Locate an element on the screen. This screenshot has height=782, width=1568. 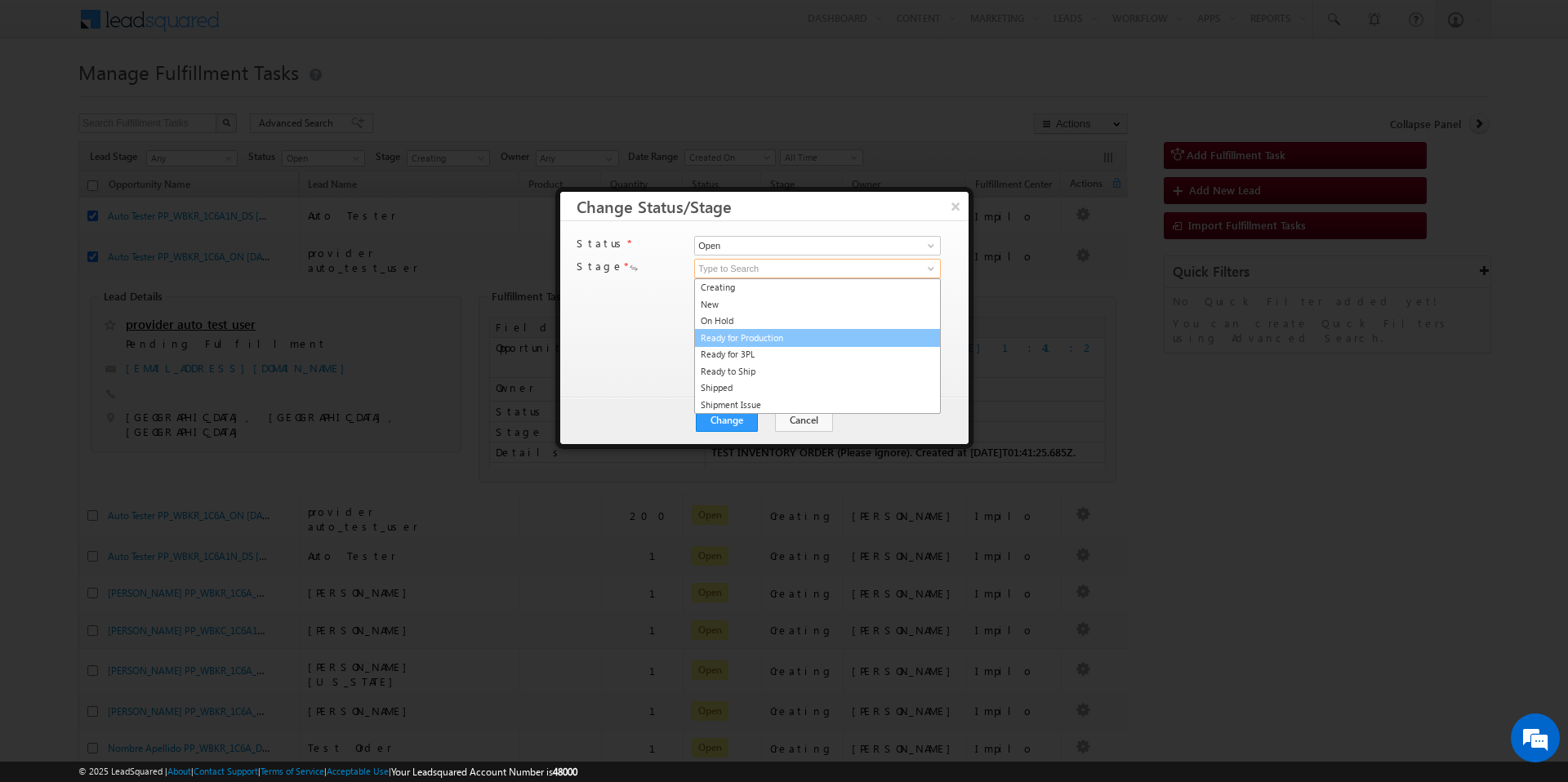
label: Status is located at coordinates (602, 243).